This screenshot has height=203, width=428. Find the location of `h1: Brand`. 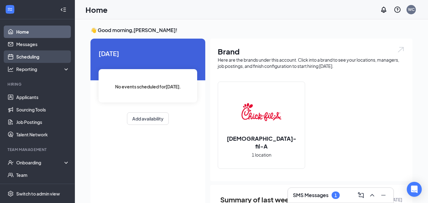

h1: Brand is located at coordinates (311, 51).